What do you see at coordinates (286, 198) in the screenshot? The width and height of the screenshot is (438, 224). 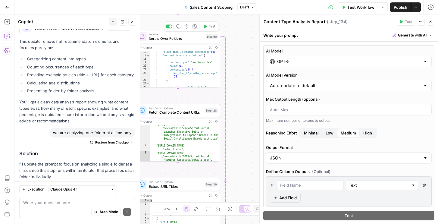 I see `button: Add Field` at bounding box center [286, 198].